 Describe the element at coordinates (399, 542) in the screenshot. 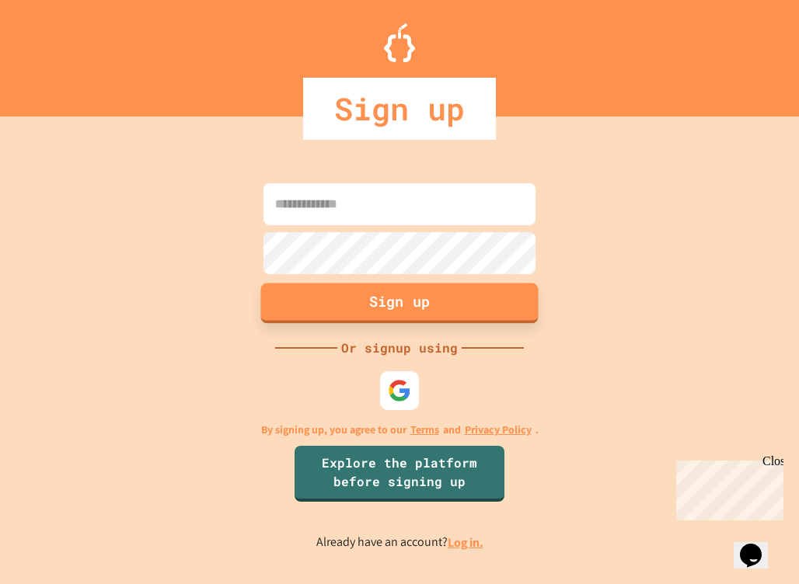

I see `p: Already have an account?` at that location.